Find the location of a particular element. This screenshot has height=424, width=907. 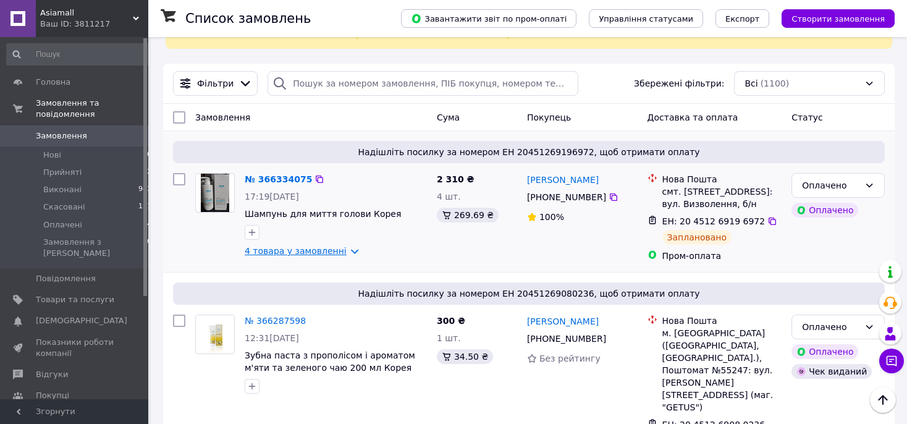

span: Зубна паста з прополісом і ароматом м'яти та зеленого чаю 200 мл Корея is located at coordinates (330, 362).